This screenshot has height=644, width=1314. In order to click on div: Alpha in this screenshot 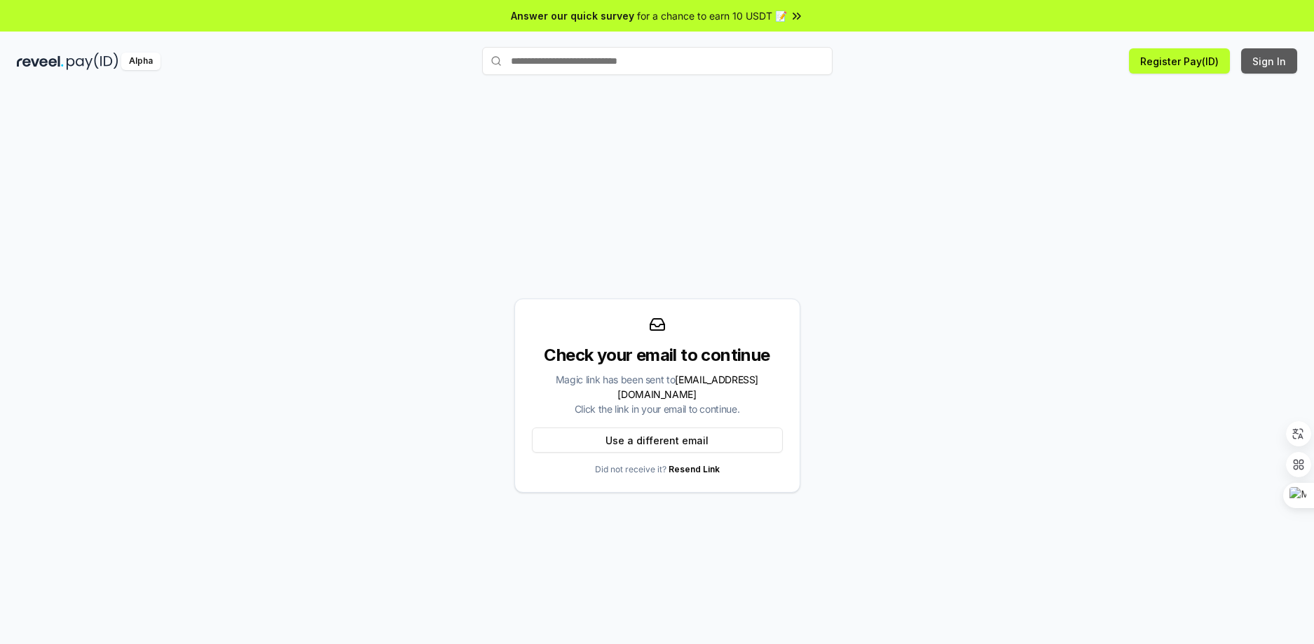, I will do `click(141, 61)`.